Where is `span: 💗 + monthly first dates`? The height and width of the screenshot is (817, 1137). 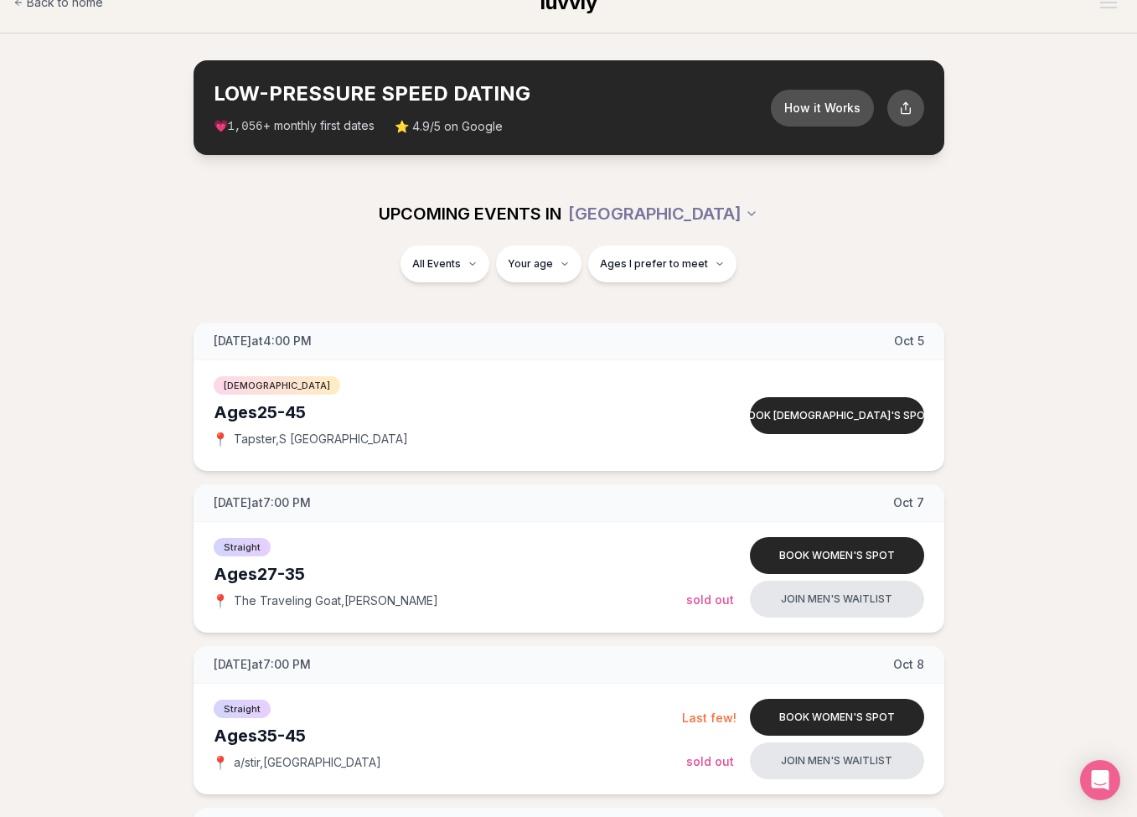
span: 💗 + monthly first dates is located at coordinates (294, 126).